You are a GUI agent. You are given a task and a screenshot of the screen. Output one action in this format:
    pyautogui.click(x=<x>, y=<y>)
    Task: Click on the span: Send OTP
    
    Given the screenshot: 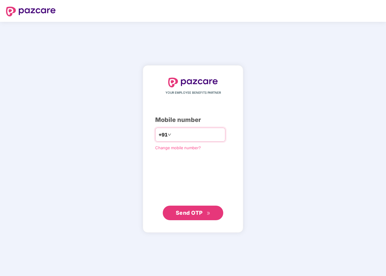 What is the action you would take?
    pyautogui.click(x=189, y=212)
    